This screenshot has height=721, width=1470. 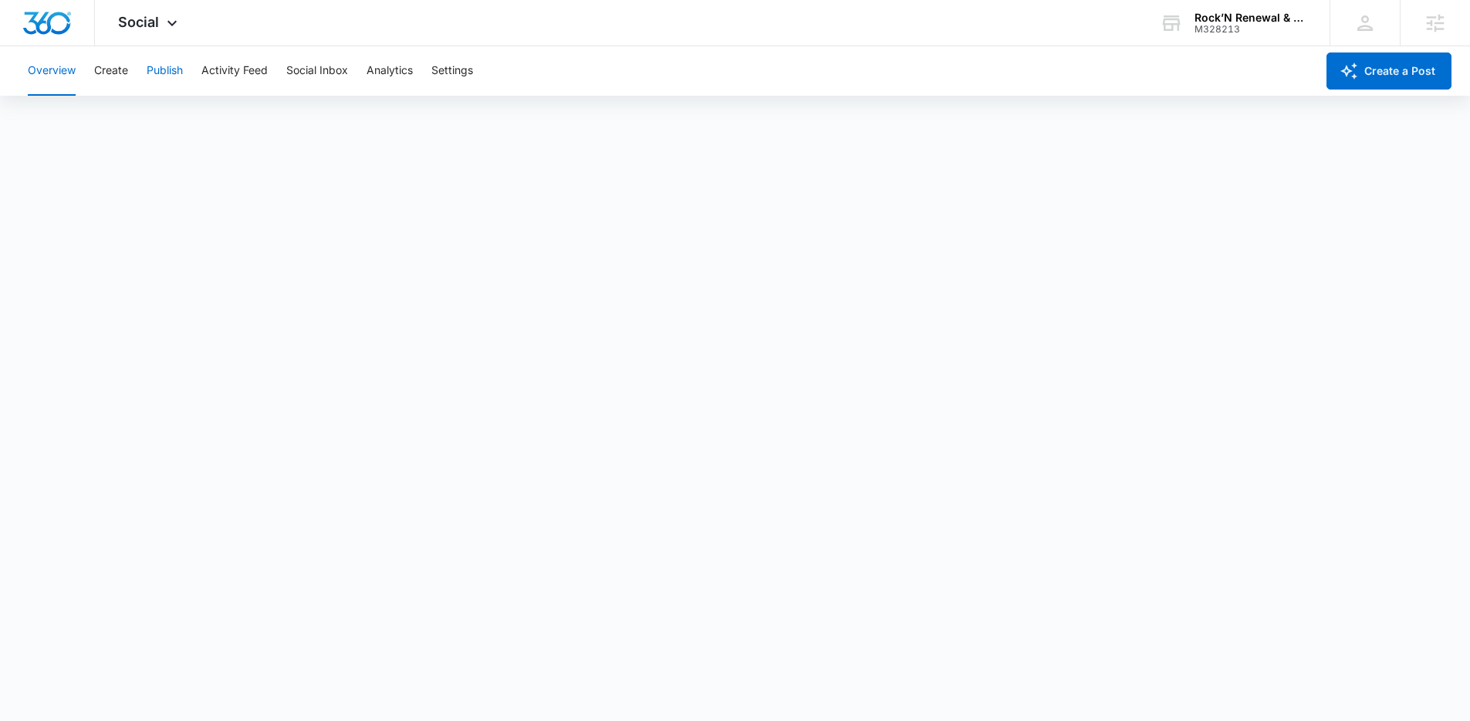 I want to click on button: Analytics, so click(x=390, y=71).